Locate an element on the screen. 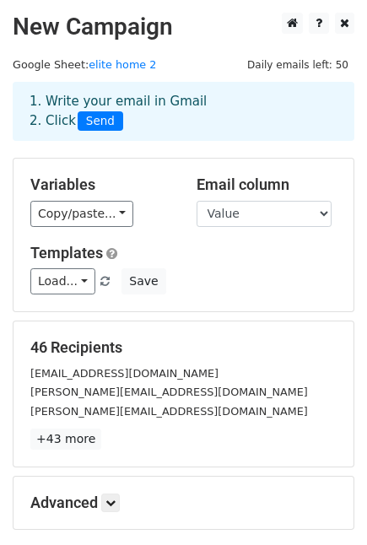 The width and height of the screenshot is (367, 545). a: Templates is located at coordinates (67, 252).